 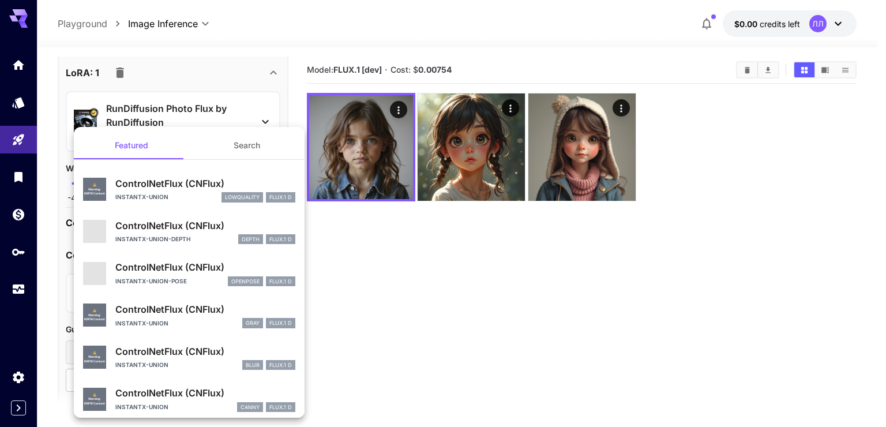 I want to click on button: Search, so click(x=247, y=145).